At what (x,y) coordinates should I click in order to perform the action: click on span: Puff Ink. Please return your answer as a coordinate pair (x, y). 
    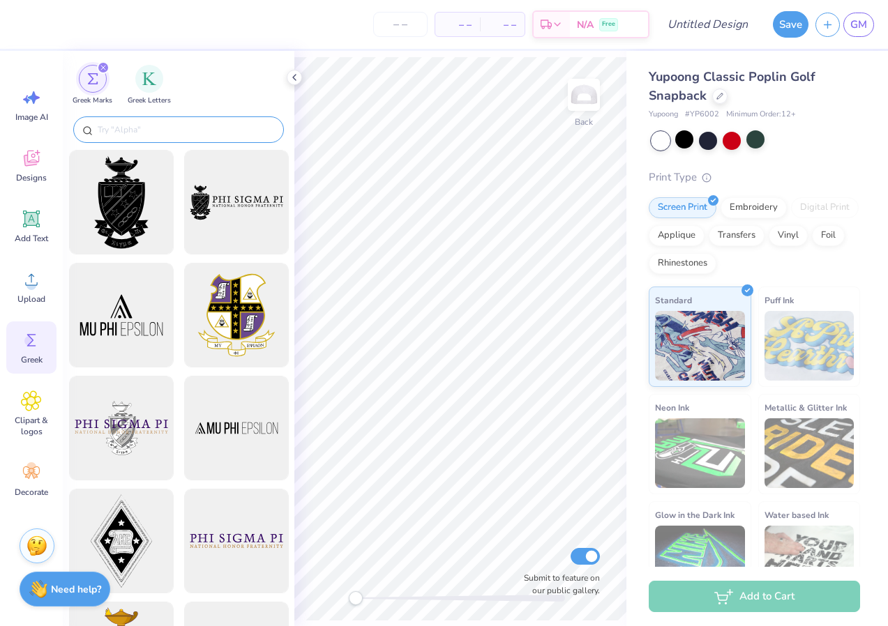
    Looking at the image, I should click on (779, 300).